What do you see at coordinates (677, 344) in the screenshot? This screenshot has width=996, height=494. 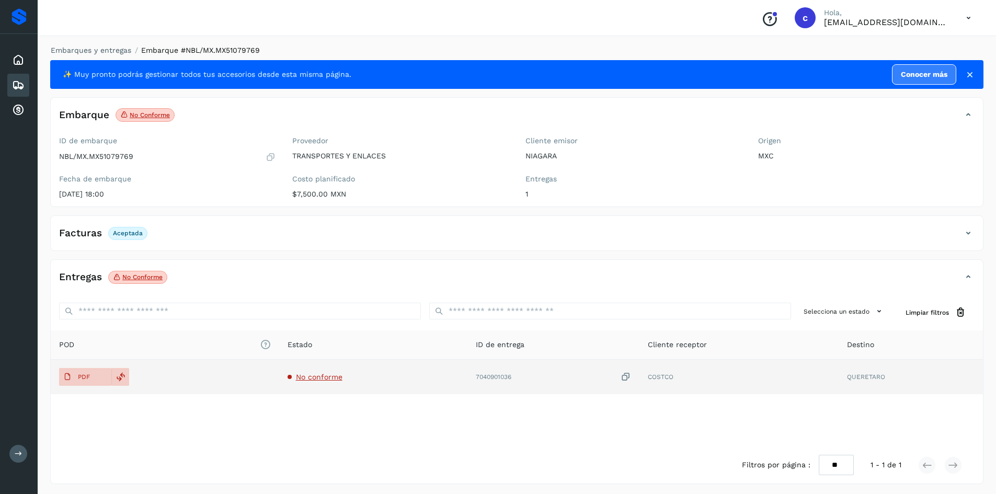 I see `span: Cliente receptor` at bounding box center [677, 344].